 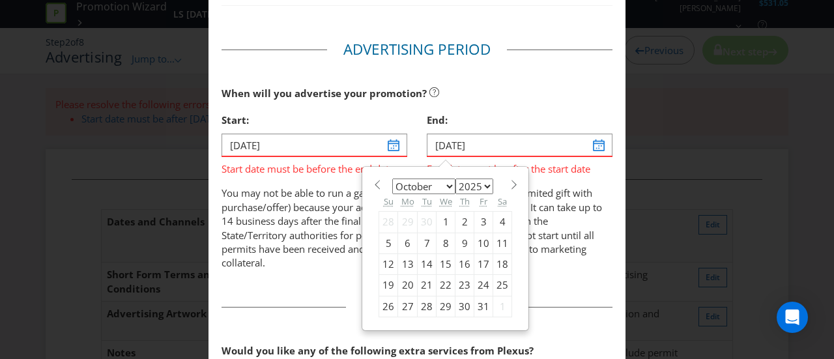 I want to click on span: End date must be after the start date, so click(x=519, y=166).